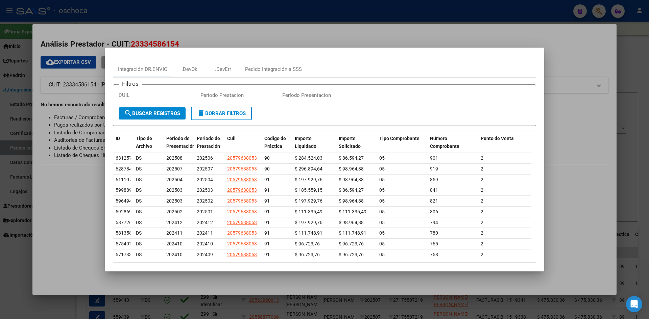 Image resolution: width=649 pixels, height=319 pixels. What do you see at coordinates (309, 233) in the screenshot?
I see `span: $ 111.748,91` at bounding box center [309, 233].